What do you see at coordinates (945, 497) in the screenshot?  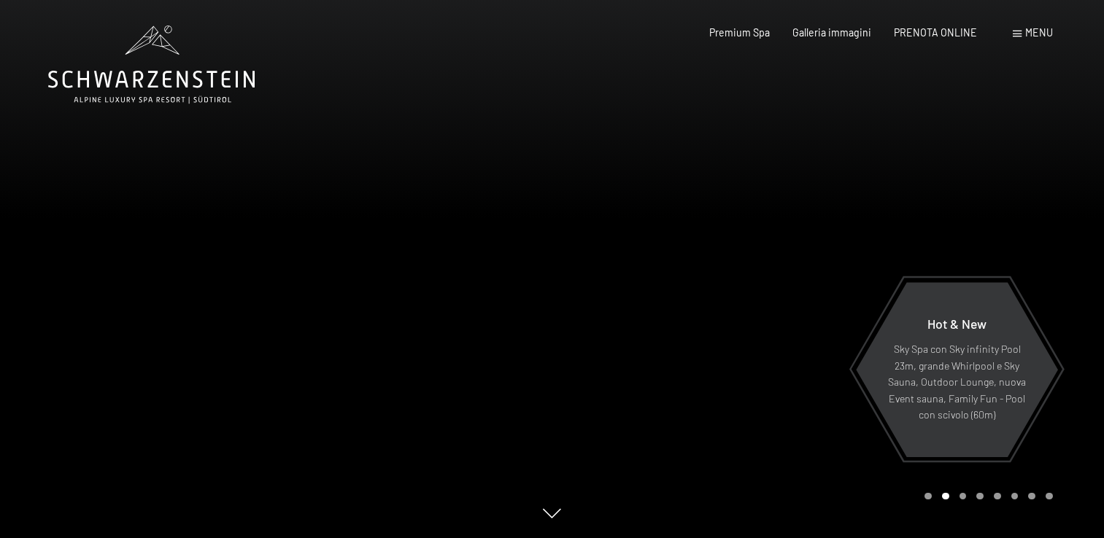 I see `div: Carousel Page 2 (Current Slide)` at bounding box center [945, 497].